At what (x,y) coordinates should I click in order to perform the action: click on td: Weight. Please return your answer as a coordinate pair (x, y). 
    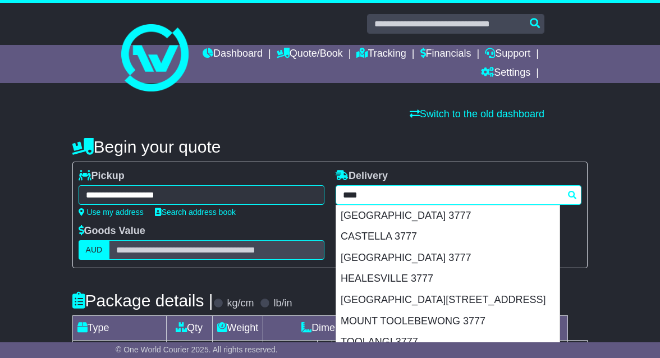
    Looking at the image, I should click on (238, 328).